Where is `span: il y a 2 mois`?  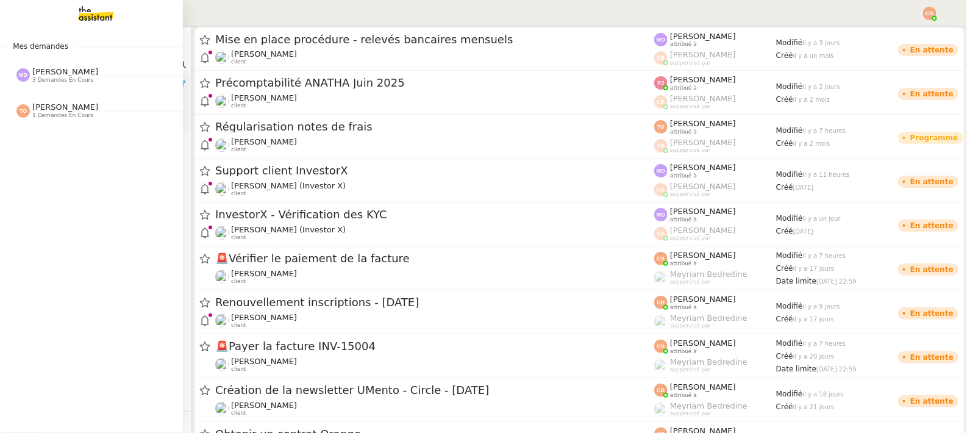
span: il y a 2 mois is located at coordinates (811, 99).